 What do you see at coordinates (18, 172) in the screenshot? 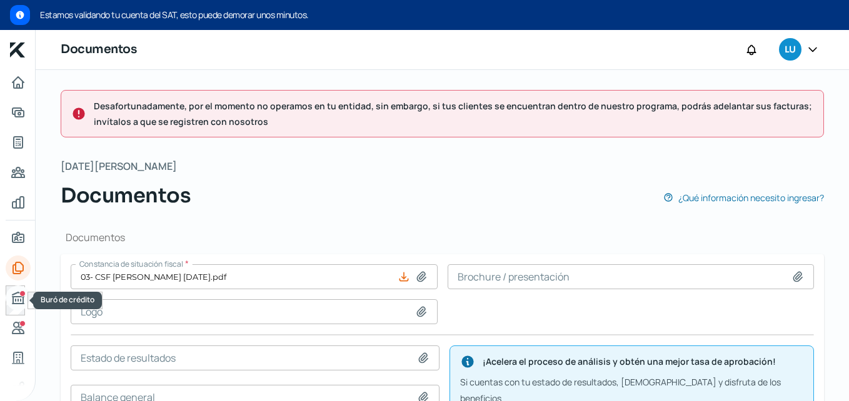
I see `a: Pago a proveedores` at bounding box center [18, 172].